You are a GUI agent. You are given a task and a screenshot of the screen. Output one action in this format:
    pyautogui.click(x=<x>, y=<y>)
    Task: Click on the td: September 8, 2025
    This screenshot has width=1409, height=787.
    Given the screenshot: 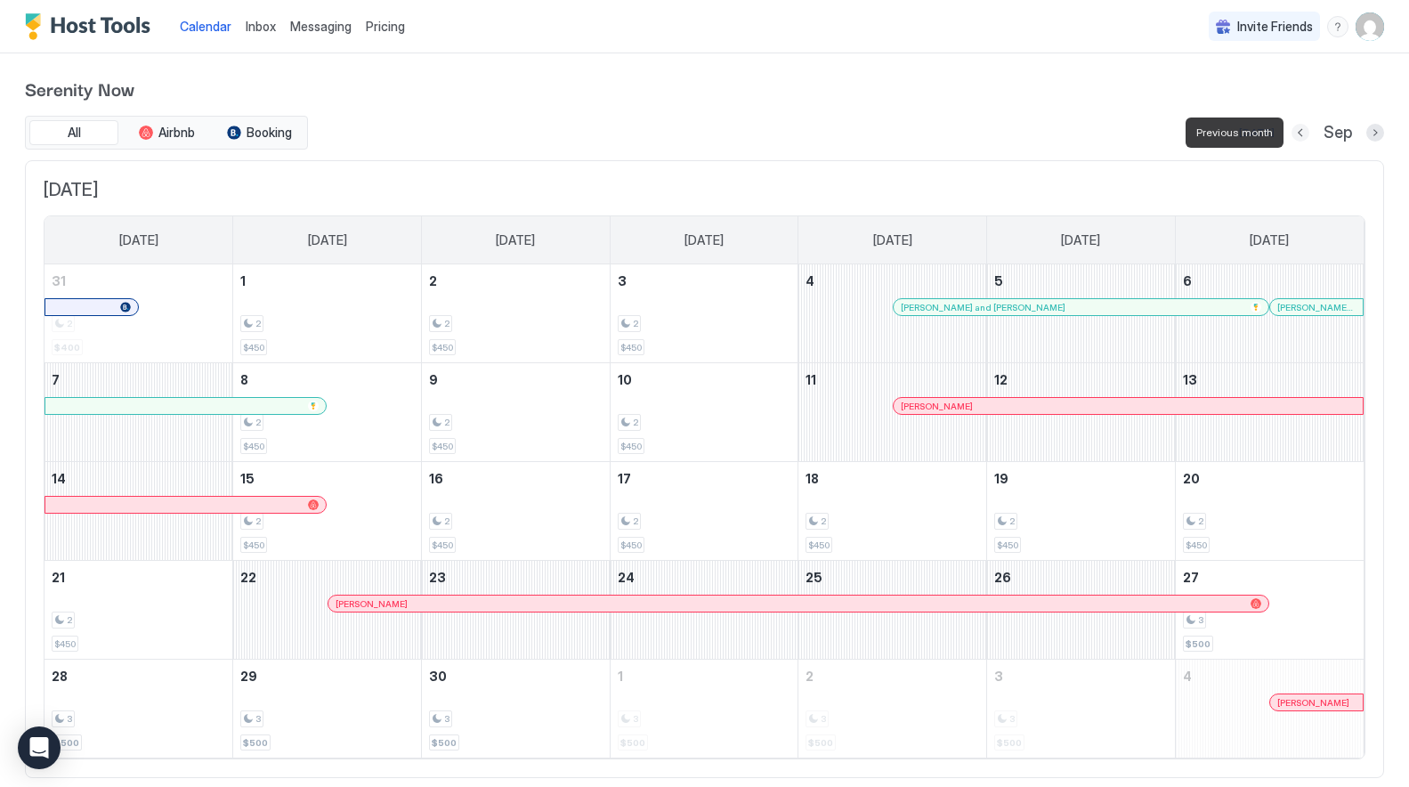 What is the action you would take?
    pyautogui.click(x=327, y=412)
    